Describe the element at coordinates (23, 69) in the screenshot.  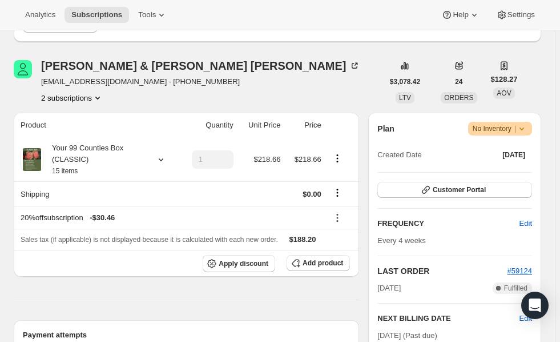
I see `span: Laura & Kevin Engel` at that location.